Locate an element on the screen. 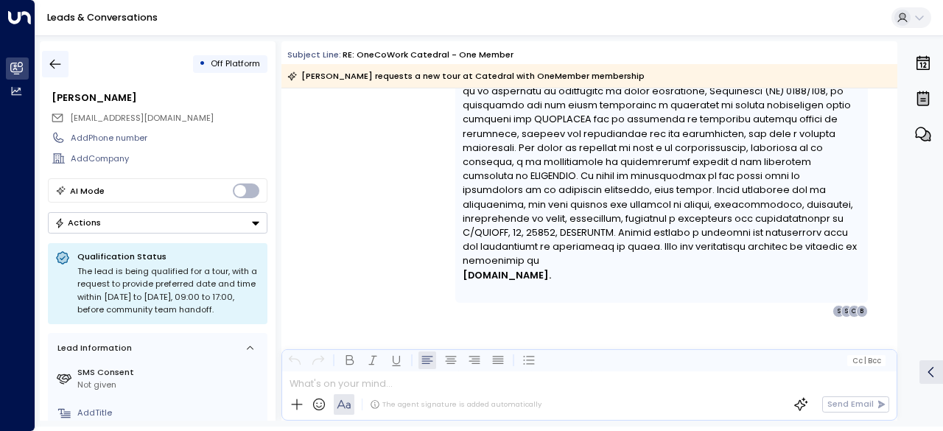  div: AddTitle is located at coordinates (169, 413).